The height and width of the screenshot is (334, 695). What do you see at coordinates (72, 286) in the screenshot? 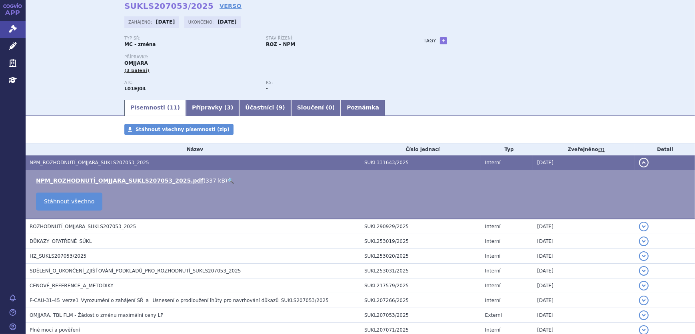
I see `span: CENOVÉ_REFERENCE_A_METODIKY` at bounding box center [72, 286].